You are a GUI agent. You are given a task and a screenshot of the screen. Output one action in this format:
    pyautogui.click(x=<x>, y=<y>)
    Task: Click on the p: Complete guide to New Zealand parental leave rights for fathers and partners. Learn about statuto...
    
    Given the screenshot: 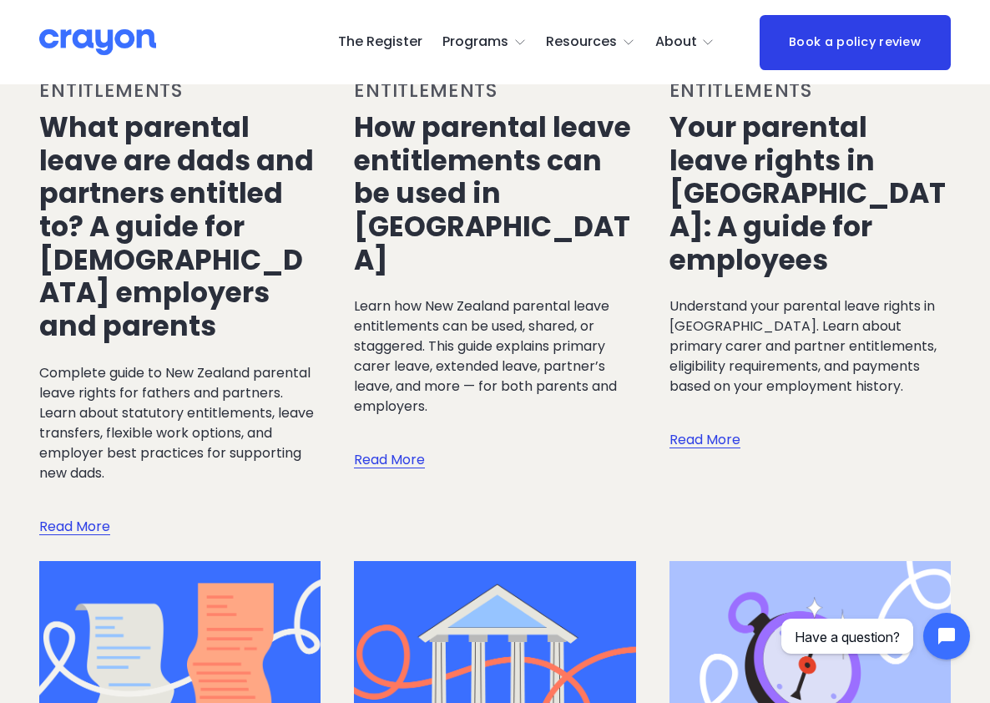 What is the action you would take?
    pyautogui.click(x=180, y=423)
    